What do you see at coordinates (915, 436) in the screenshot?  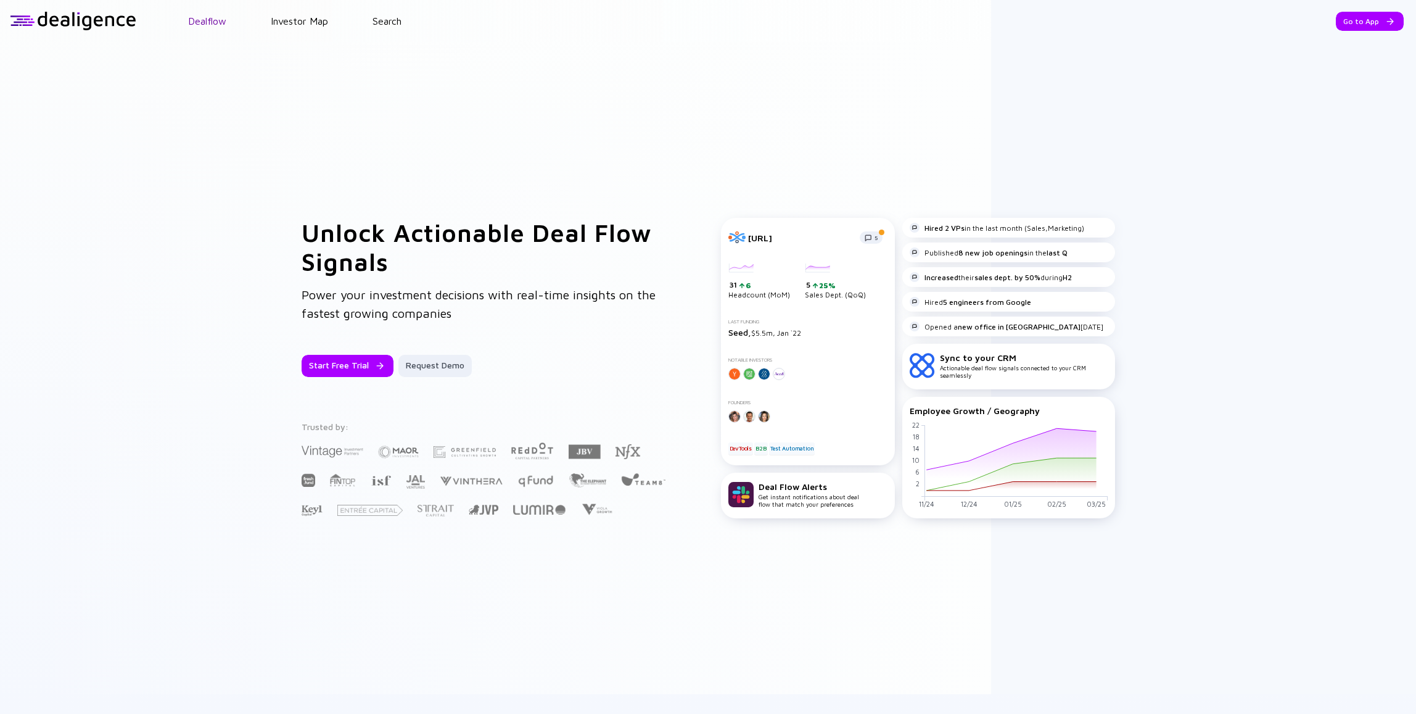 I see `tspan: 18` at bounding box center [915, 436].